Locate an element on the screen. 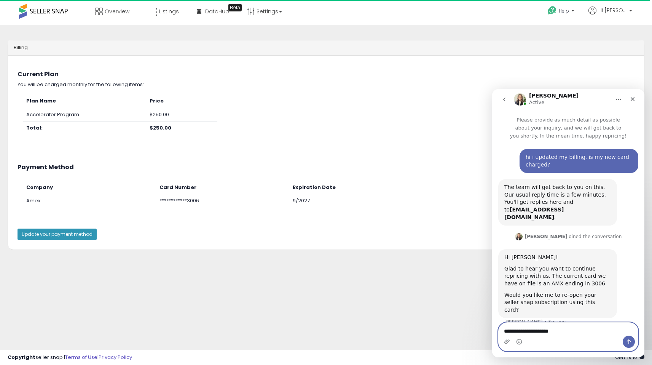 The image size is (652, 365). th: Expiration Date is located at coordinates (356, 187).